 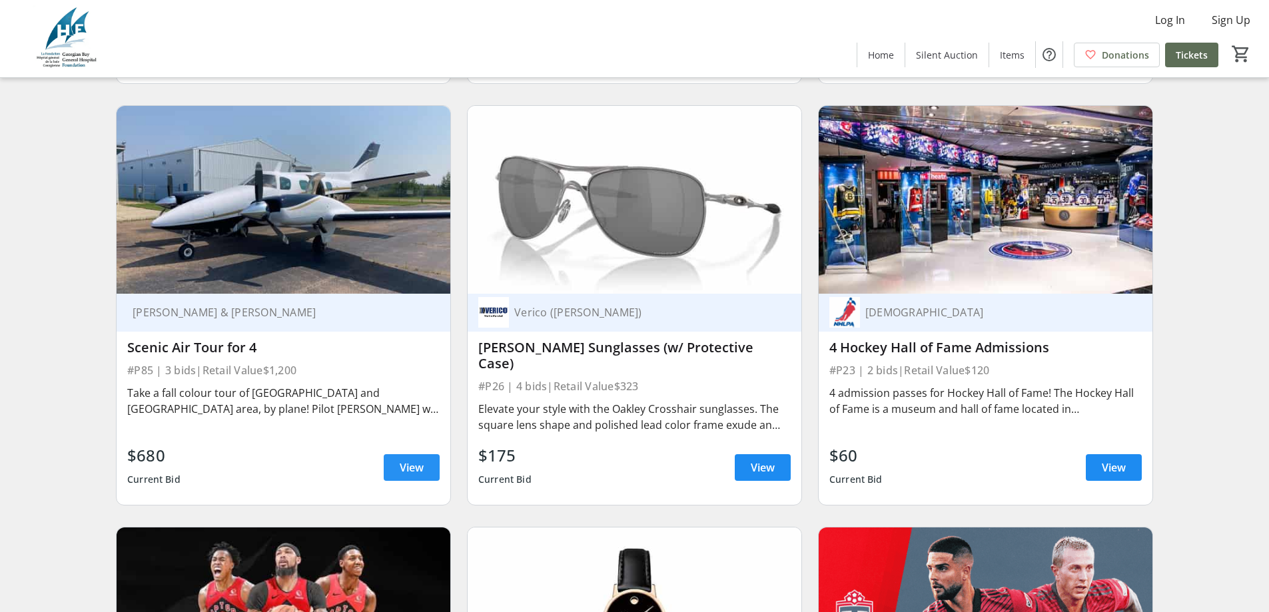 I want to click on img: Verico (Martin Marshall), so click(x=494, y=313).